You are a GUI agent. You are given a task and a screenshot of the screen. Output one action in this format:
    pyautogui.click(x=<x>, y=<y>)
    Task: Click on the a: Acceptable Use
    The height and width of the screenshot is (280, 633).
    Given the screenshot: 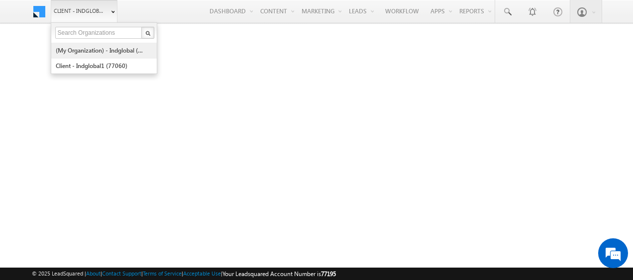 What is the action you would take?
    pyautogui.click(x=202, y=274)
    